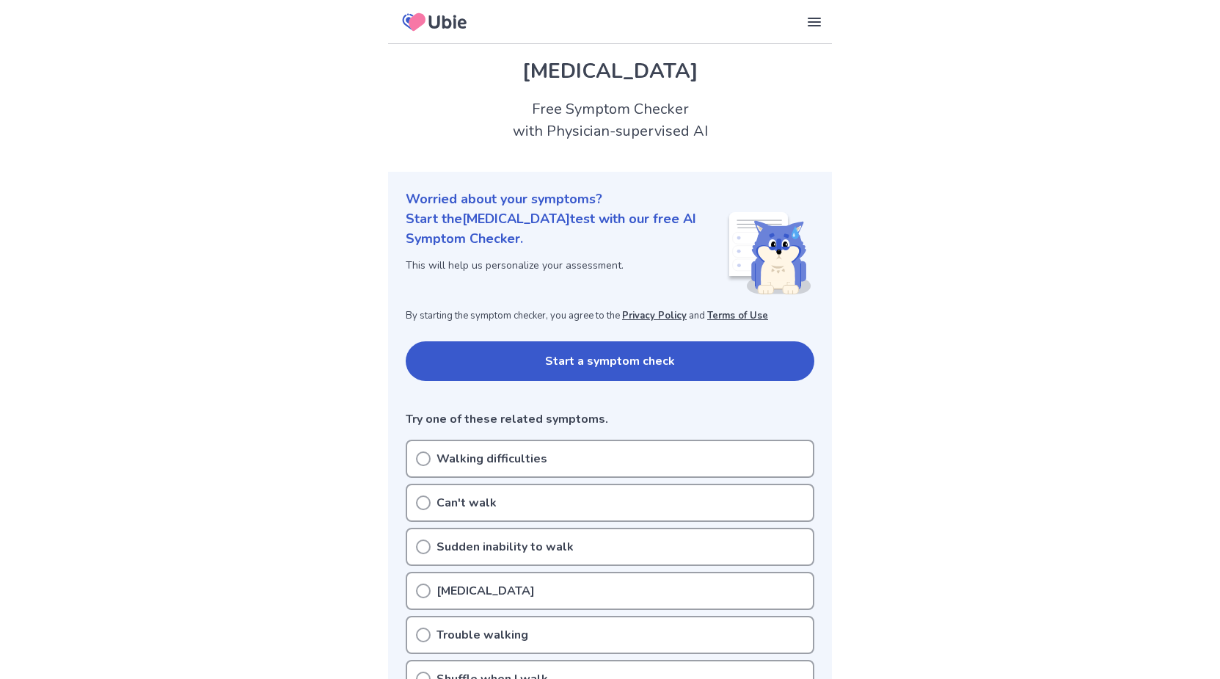 The width and height of the screenshot is (1220, 679). I want to click on a: Terms of Use, so click(737, 315).